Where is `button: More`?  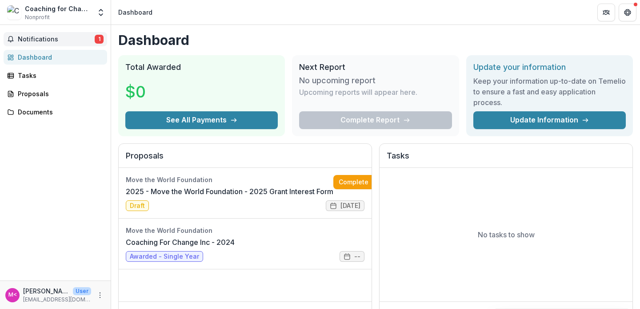
button: More is located at coordinates (100, 295).